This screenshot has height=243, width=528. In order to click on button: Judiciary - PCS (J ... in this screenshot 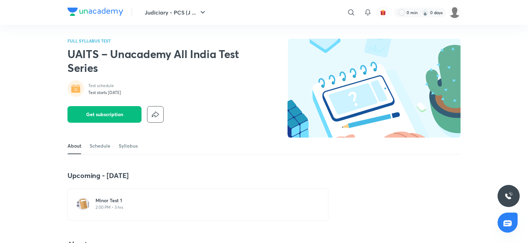, I will do `click(176, 12)`.